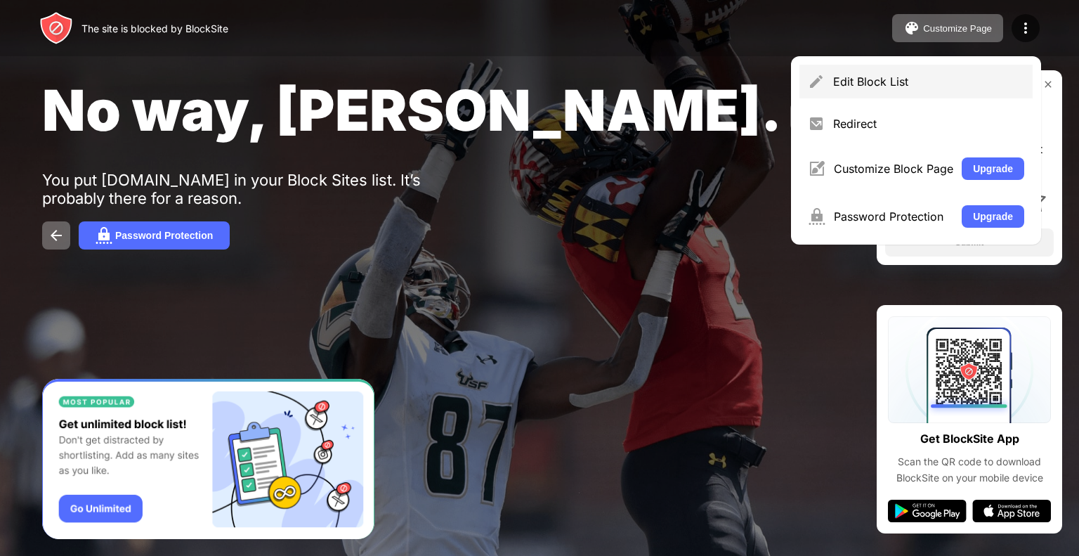 The width and height of the screenshot is (1079, 556). Describe the element at coordinates (104, 235) in the screenshot. I see `img: password.svg` at that location.